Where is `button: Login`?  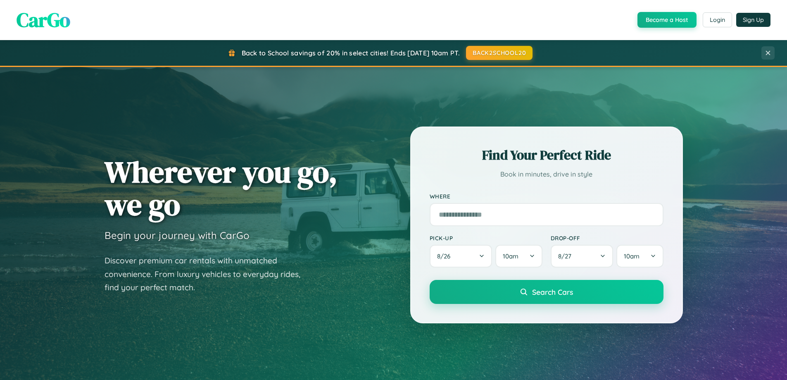 button: Login is located at coordinates (717, 20).